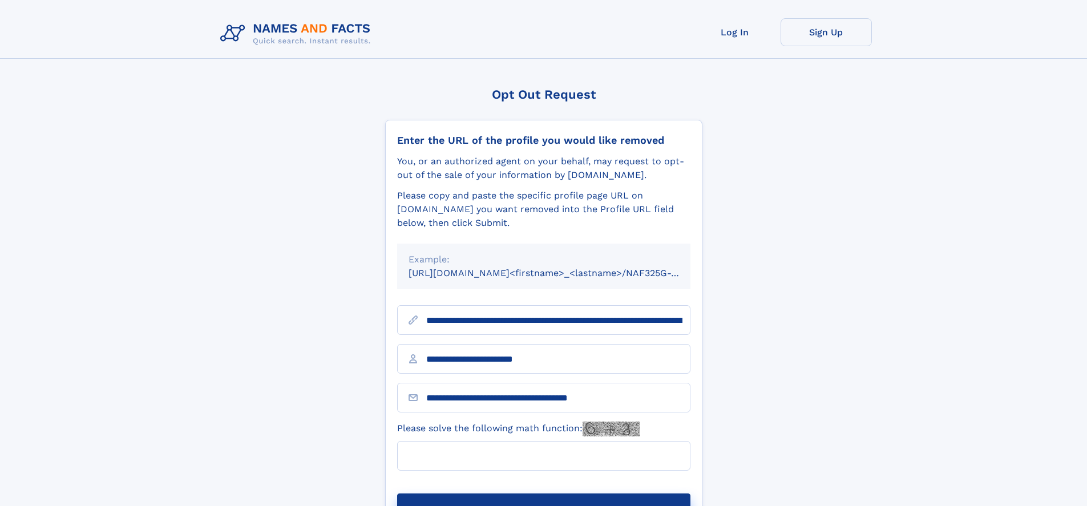  I want to click on a: Sign Up, so click(826, 32).